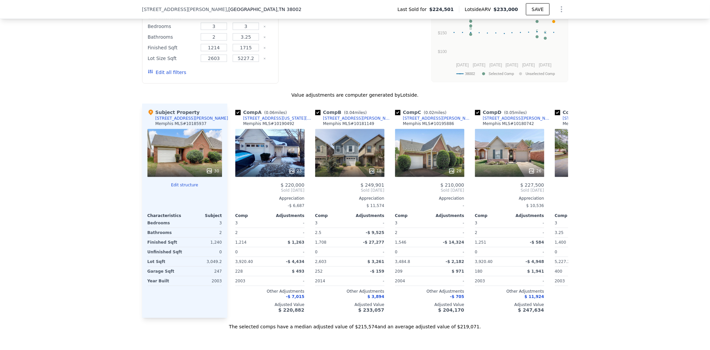 Image resolution: width=710 pixels, height=350 pixels. What do you see at coordinates (355, 95) in the screenshot?
I see `div: Value adjustments are computer generated by Lotside .` at bounding box center [355, 95].